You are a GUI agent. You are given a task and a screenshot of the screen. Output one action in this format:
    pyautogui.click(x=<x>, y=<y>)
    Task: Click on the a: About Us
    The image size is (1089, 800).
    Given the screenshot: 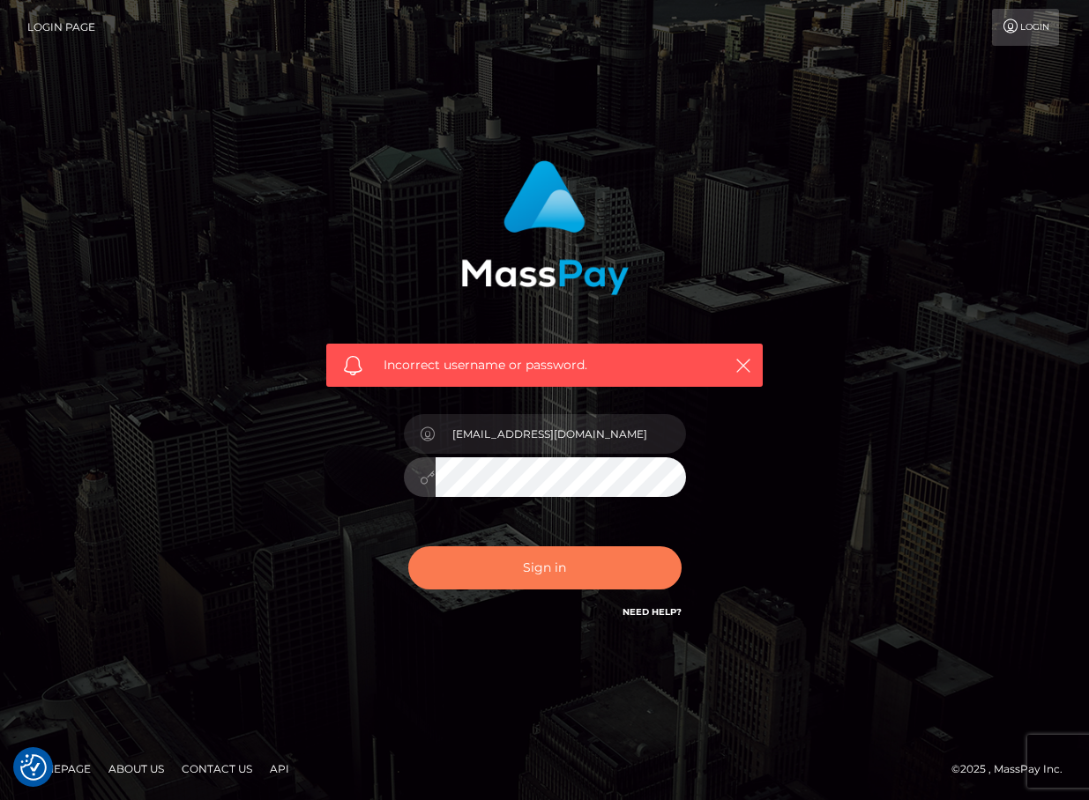 What is the action you would take?
    pyautogui.click(x=136, y=769)
    